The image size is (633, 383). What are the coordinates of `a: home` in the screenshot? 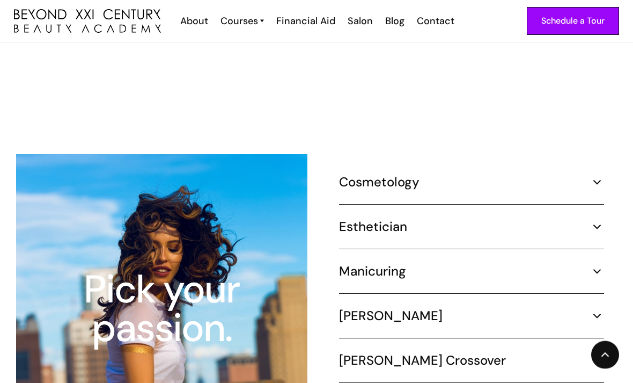 It's located at (88, 20).